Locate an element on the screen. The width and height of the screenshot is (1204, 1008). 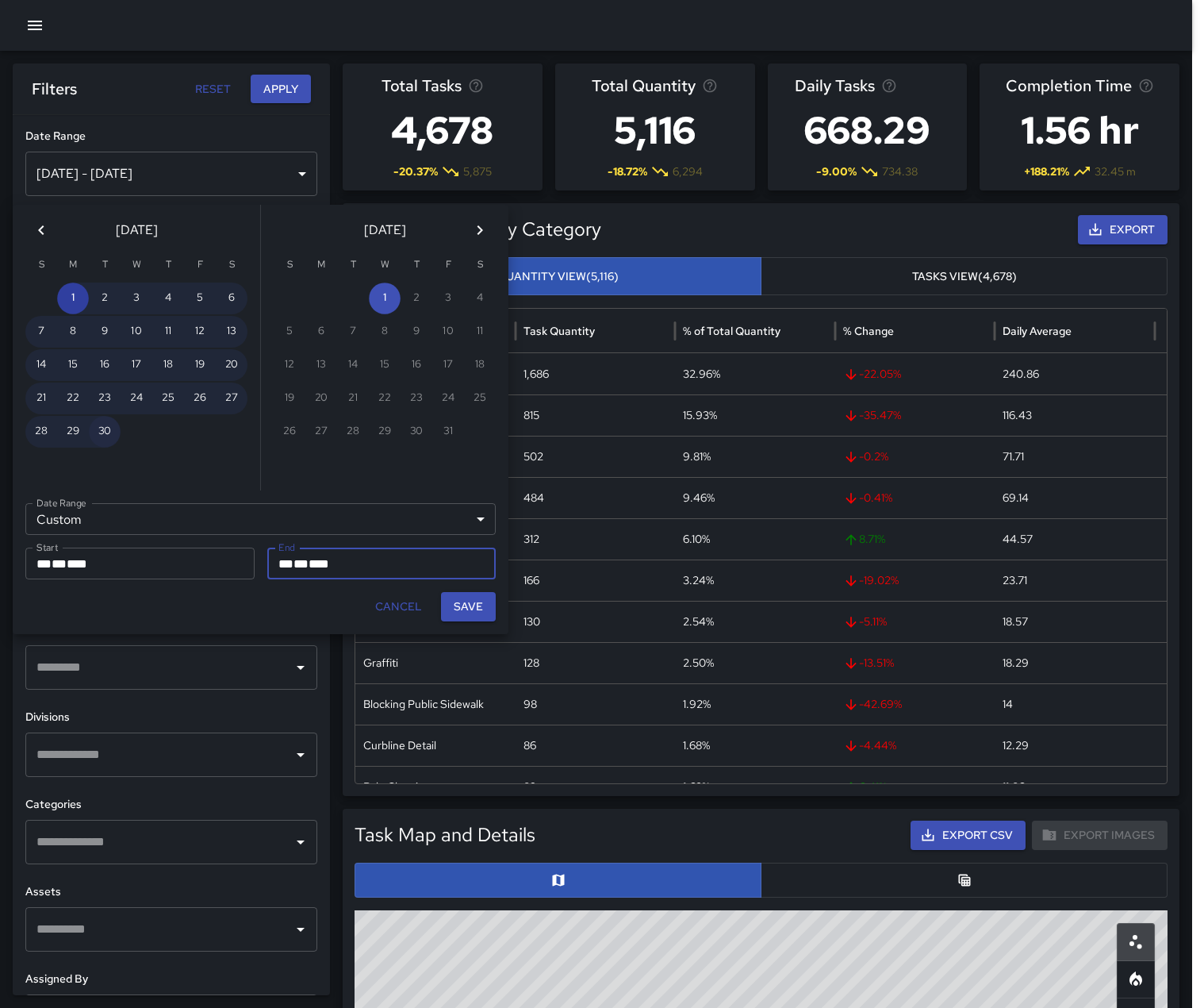
button: 25 is located at coordinates (168, 398).